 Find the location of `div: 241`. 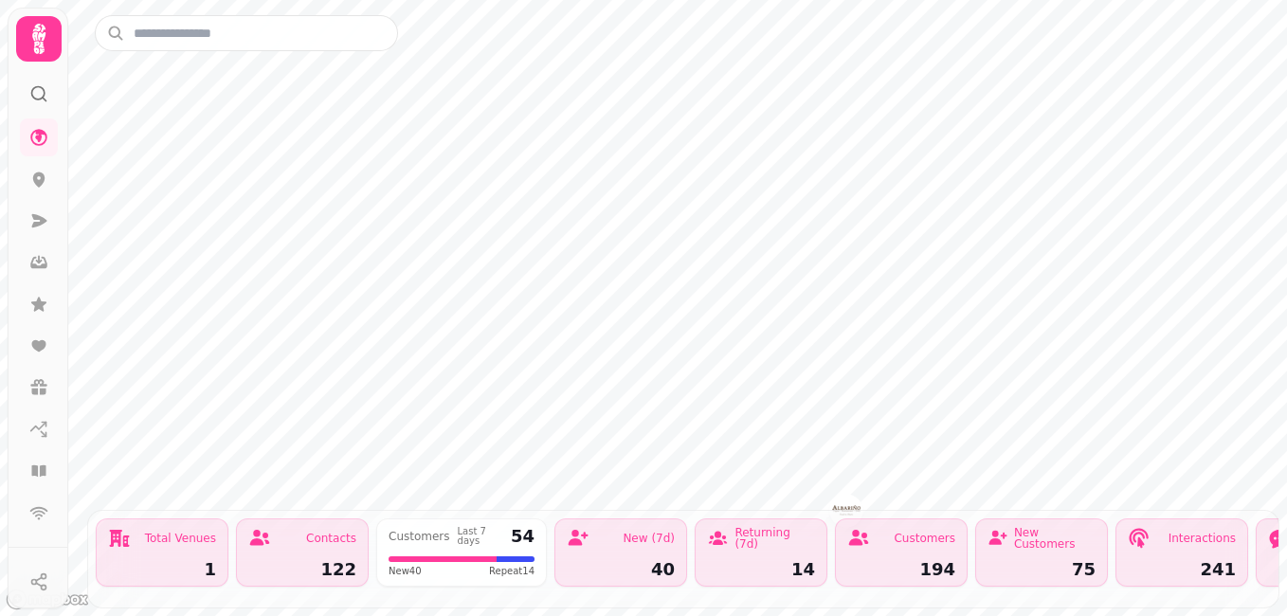

div: 241 is located at coordinates (1182, 570).